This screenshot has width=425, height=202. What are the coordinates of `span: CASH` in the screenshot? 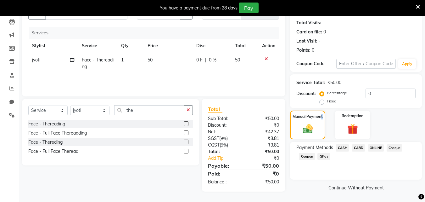 It's located at (342, 148).